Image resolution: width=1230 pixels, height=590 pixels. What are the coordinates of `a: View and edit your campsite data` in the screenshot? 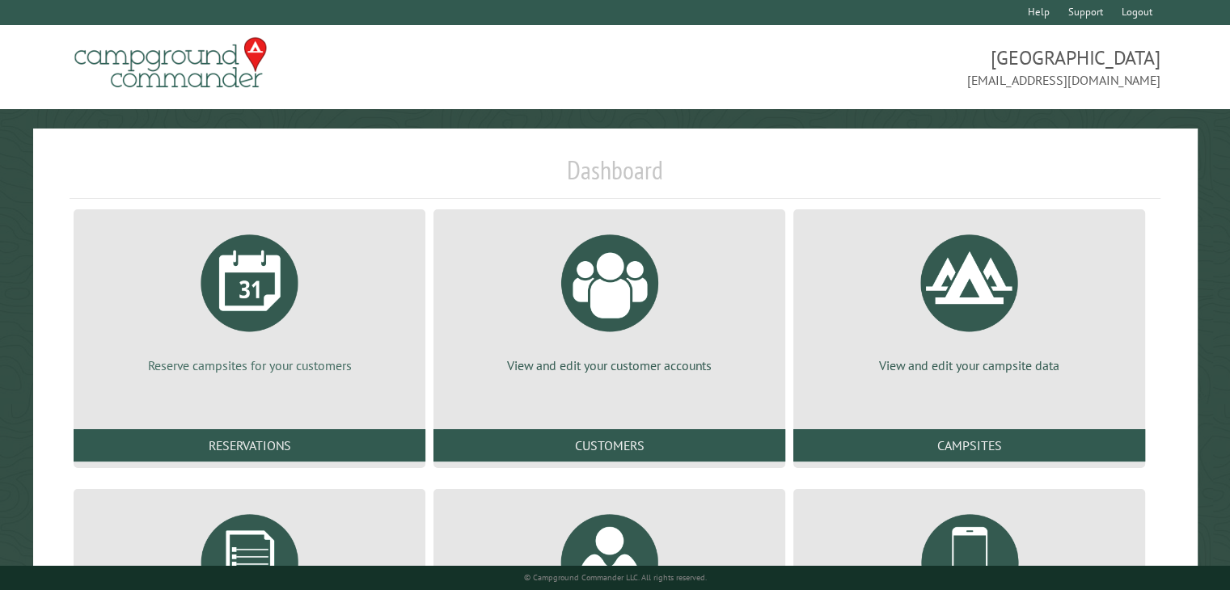 It's located at (968, 298).